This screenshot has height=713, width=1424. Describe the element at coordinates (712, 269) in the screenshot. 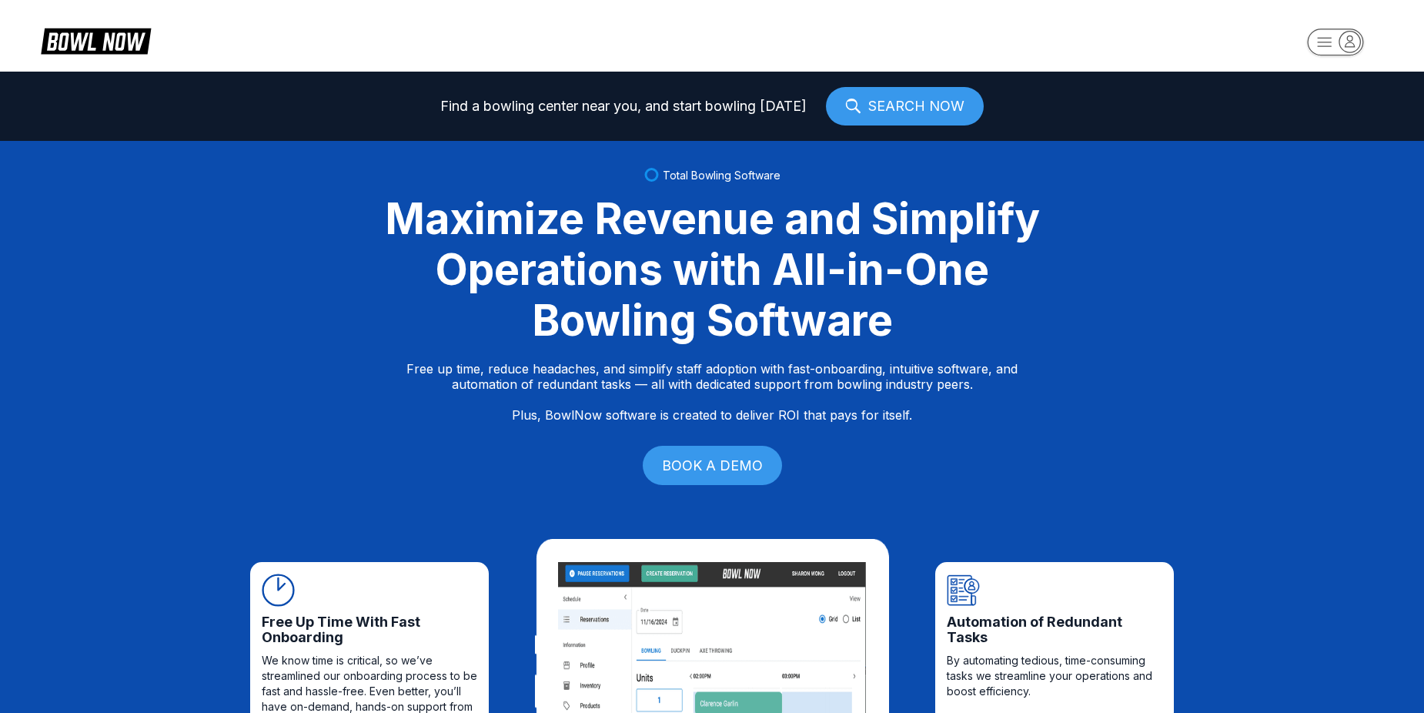

I see `div: Maximize Revenue and Simplify Operations with All-in-One Bowling Software` at that location.